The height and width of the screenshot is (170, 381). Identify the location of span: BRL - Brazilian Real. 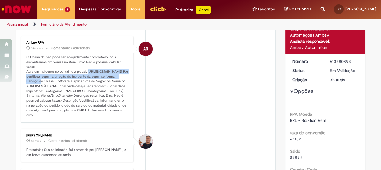
(308, 120).